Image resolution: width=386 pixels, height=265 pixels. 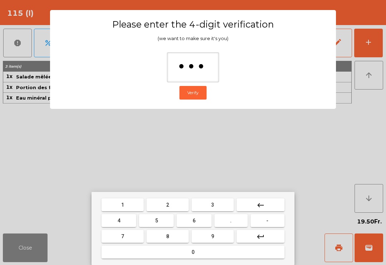 I want to click on span: (we want to make sure it's you), so click(x=193, y=38).